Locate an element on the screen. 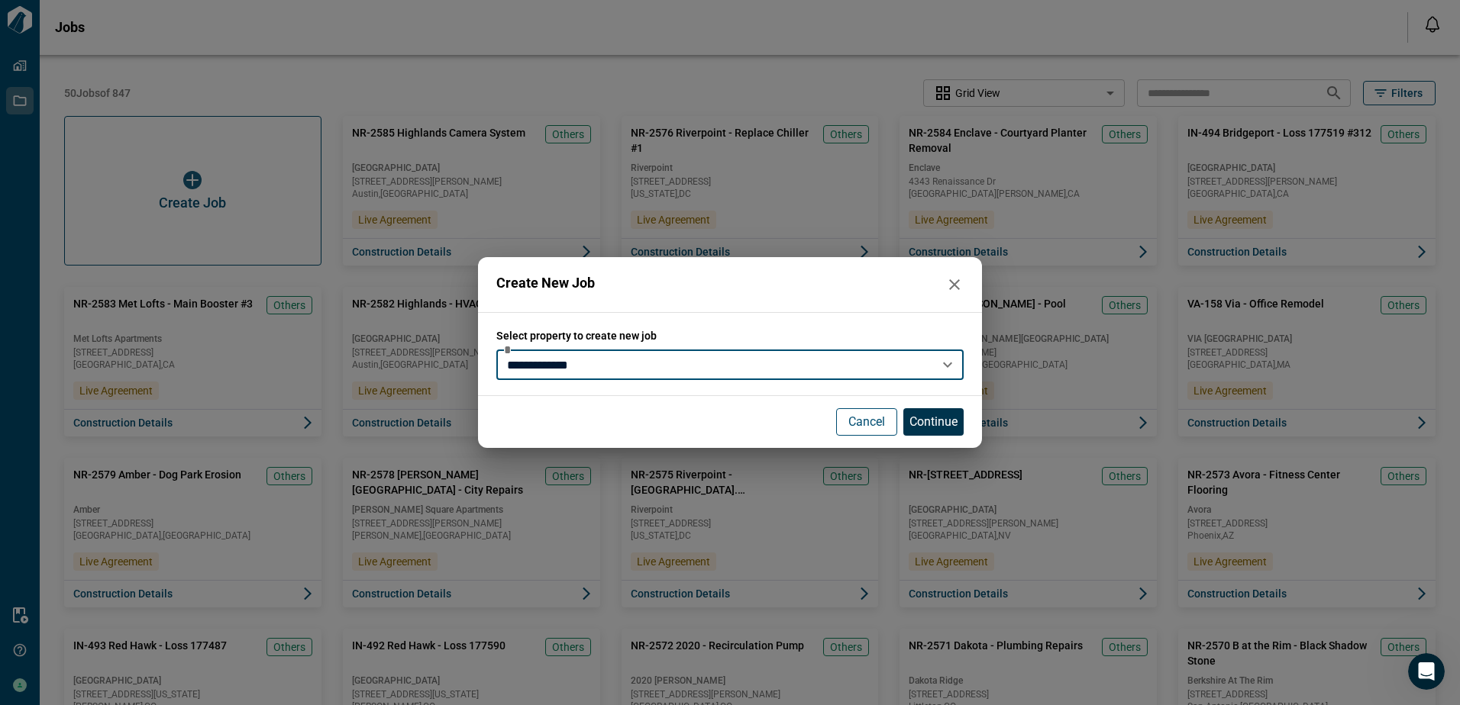  button: Open is located at coordinates (947, 365).